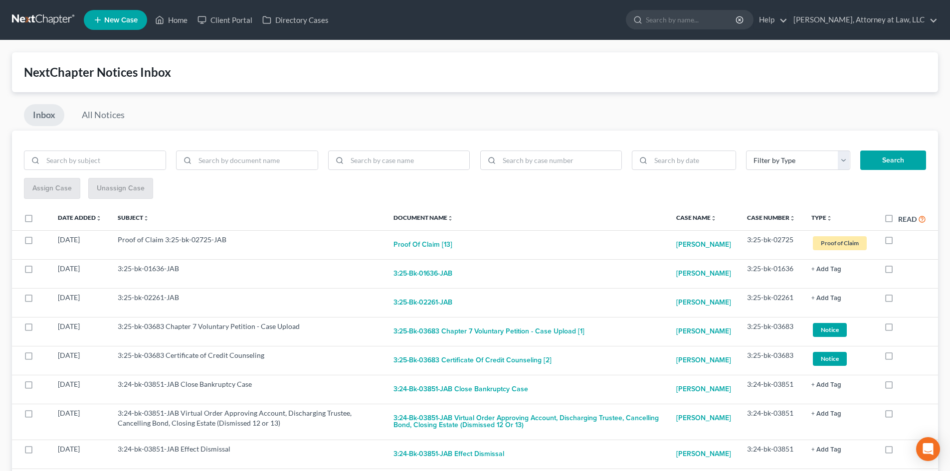 The width and height of the screenshot is (950, 471). What do you see at coordinates (423, 274) in the screenshot?
I see `button: 3:25-bk-01636-JAB` at bounding box center [423, 274].